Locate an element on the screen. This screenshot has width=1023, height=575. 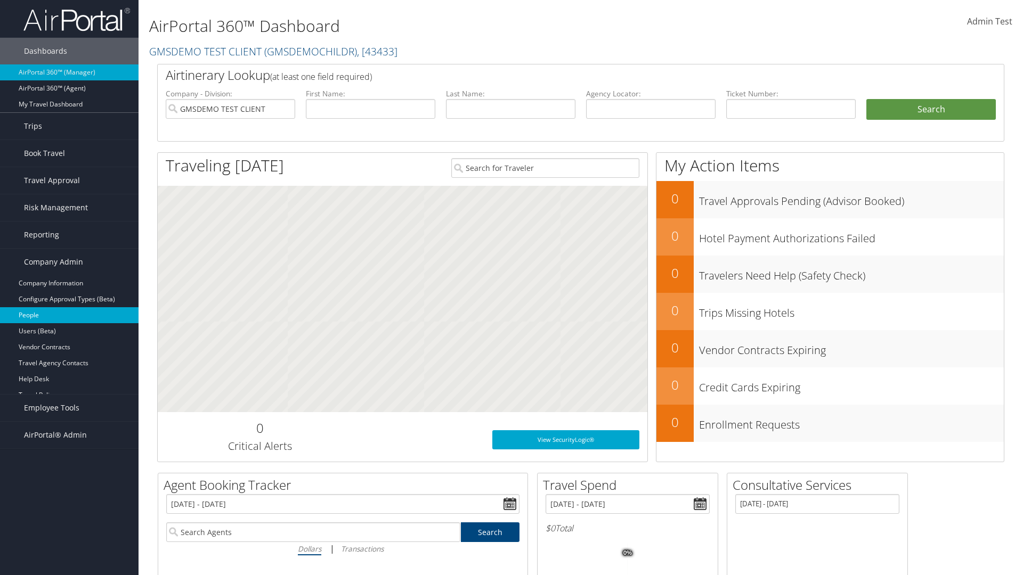
h2: Airtinerary Lookup is located at coordinates (546, 75).